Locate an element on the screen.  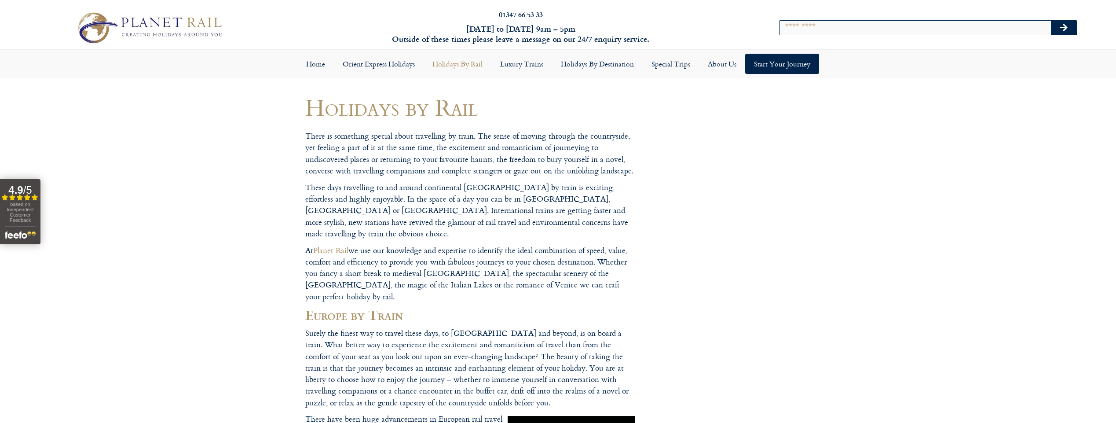
p: At we use our knowledge and expertise to identify the ideal combination of speed, value, comfort ... is located at coordinates (470, 273).